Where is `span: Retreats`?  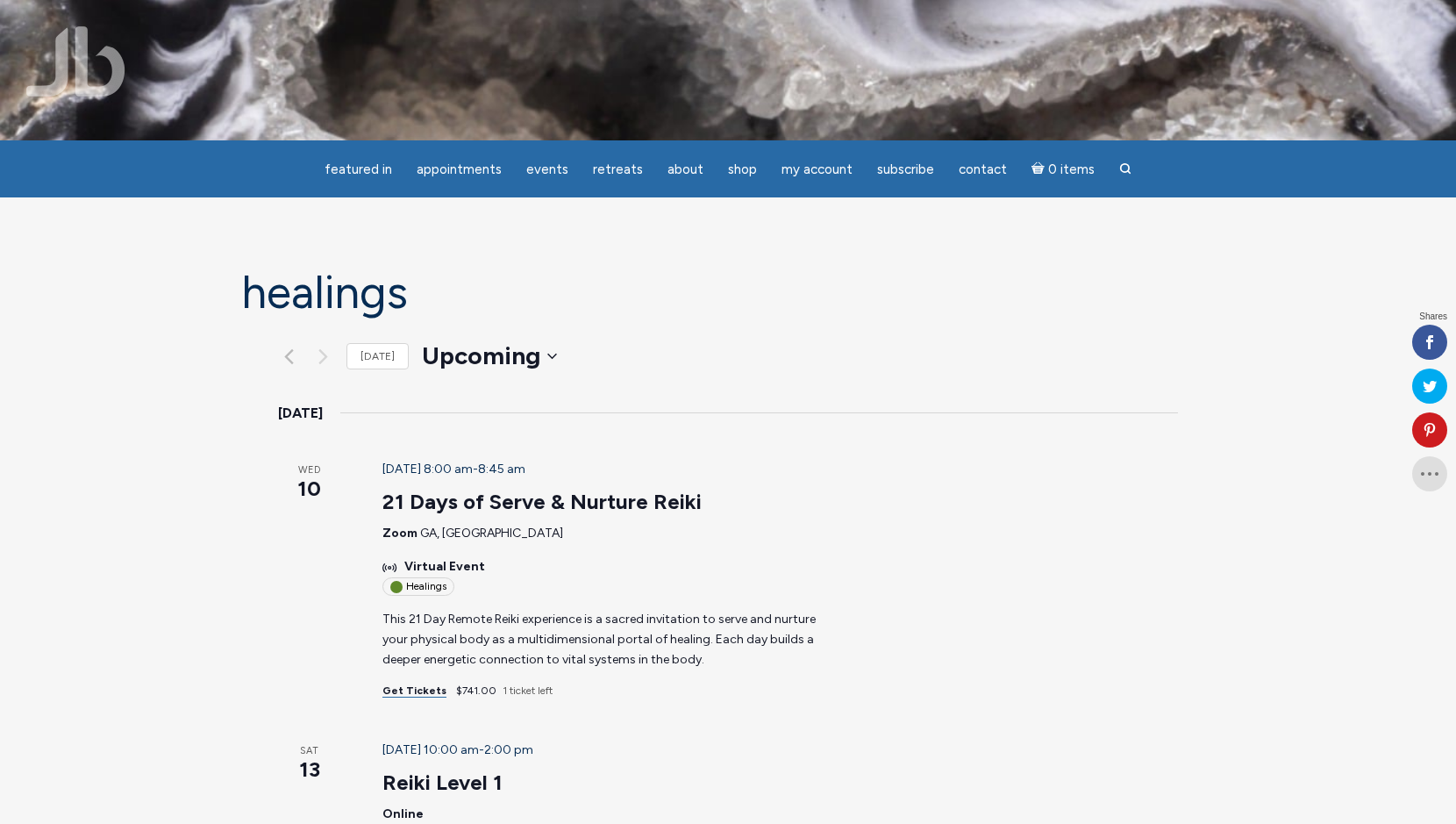
span: Retreats is located at coordinates (617, 169).